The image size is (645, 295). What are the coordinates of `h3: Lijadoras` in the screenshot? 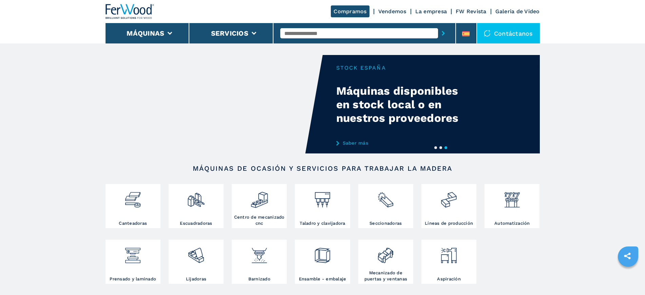 It's located at (196, 279).